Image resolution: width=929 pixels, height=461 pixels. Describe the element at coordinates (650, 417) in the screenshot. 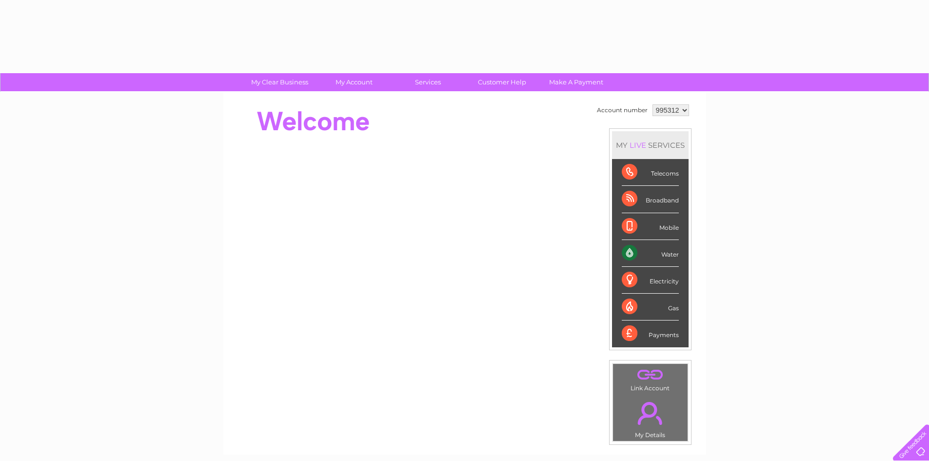

I see `td: My Details` at that location.